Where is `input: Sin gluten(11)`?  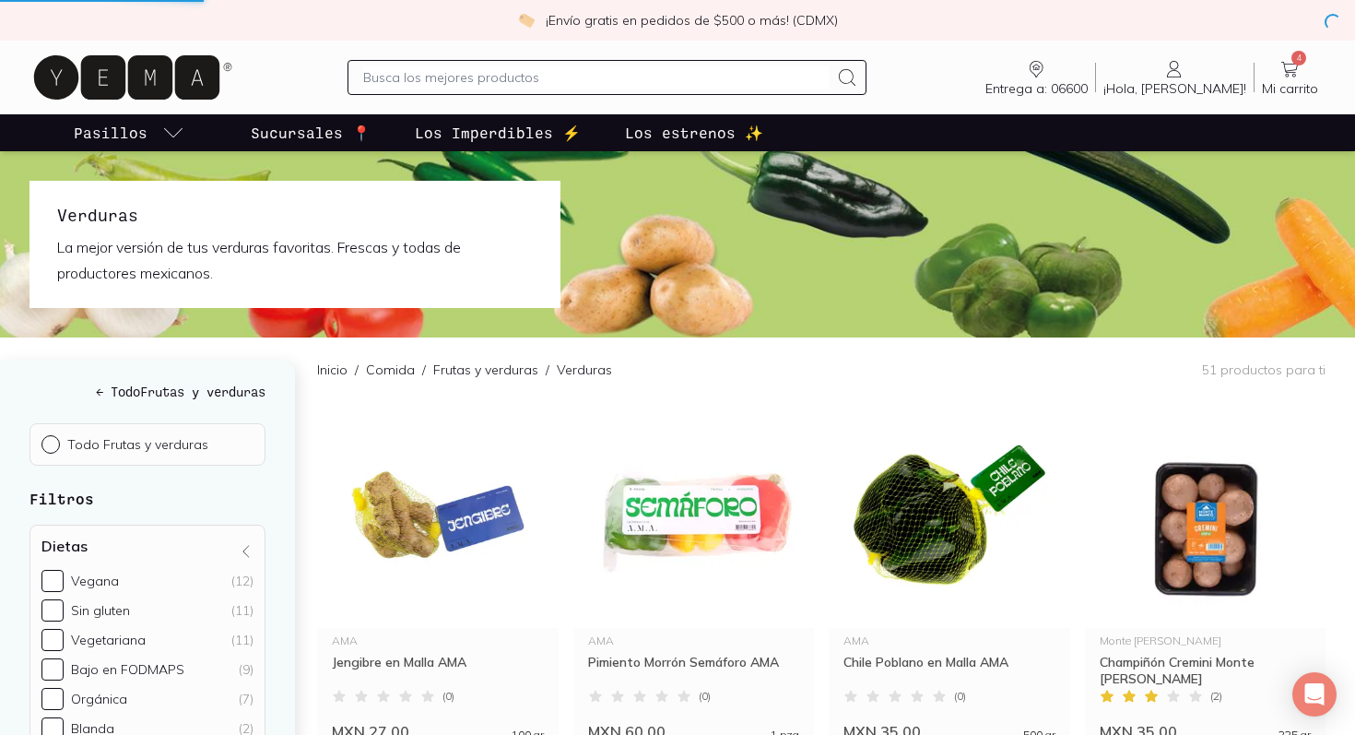
input: Sin gluten(11) is located at coordinates (53, 610).